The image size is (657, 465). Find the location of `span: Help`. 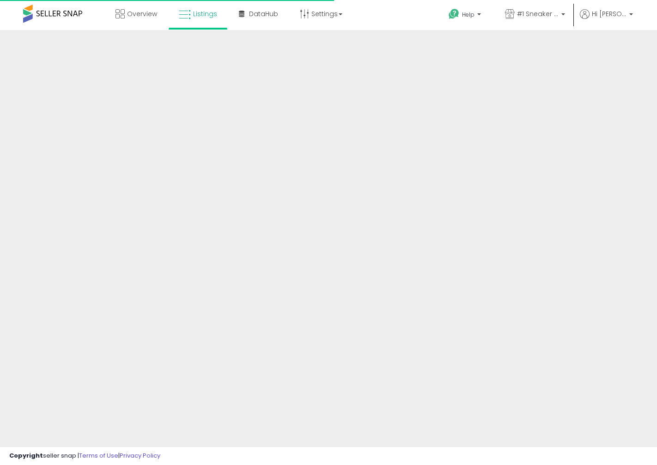

span: Help is located at coordinates (468, 14).